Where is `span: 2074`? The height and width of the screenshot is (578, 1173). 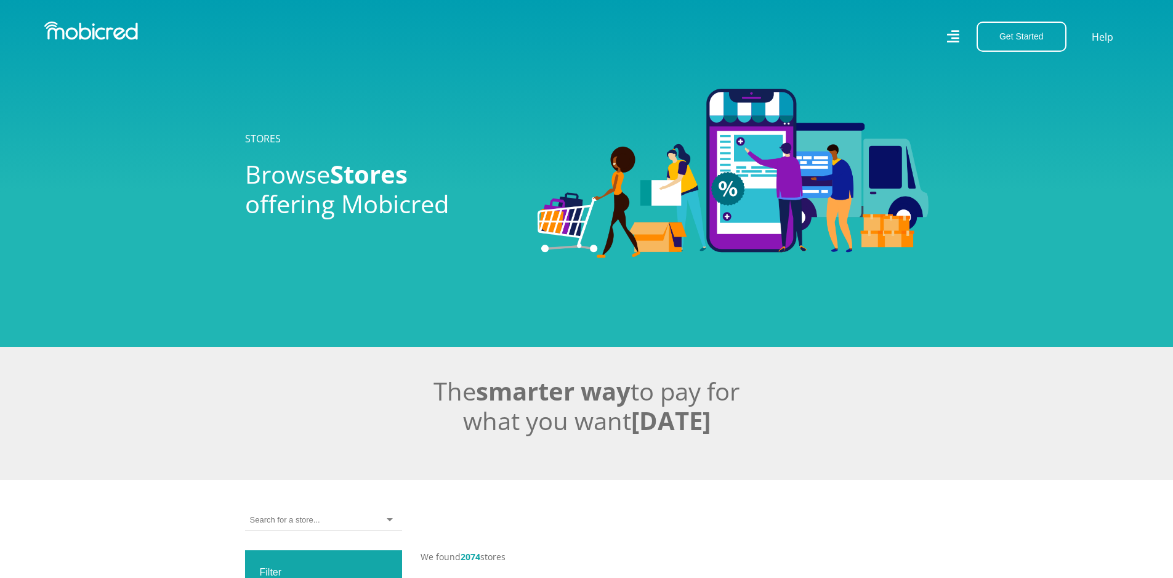
span: 2074 is located at coordinates (470, 556).